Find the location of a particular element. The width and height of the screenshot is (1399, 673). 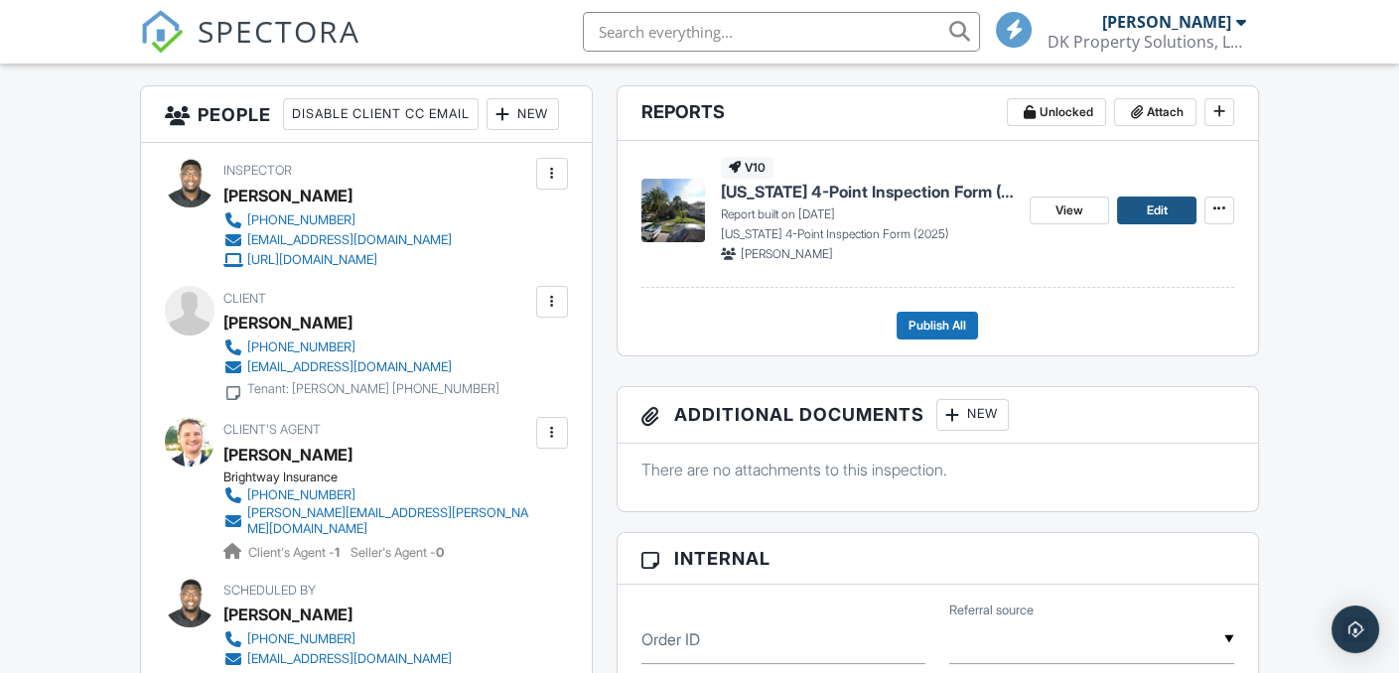

span: Seller's Agent - is located at coordinates (397, 552).